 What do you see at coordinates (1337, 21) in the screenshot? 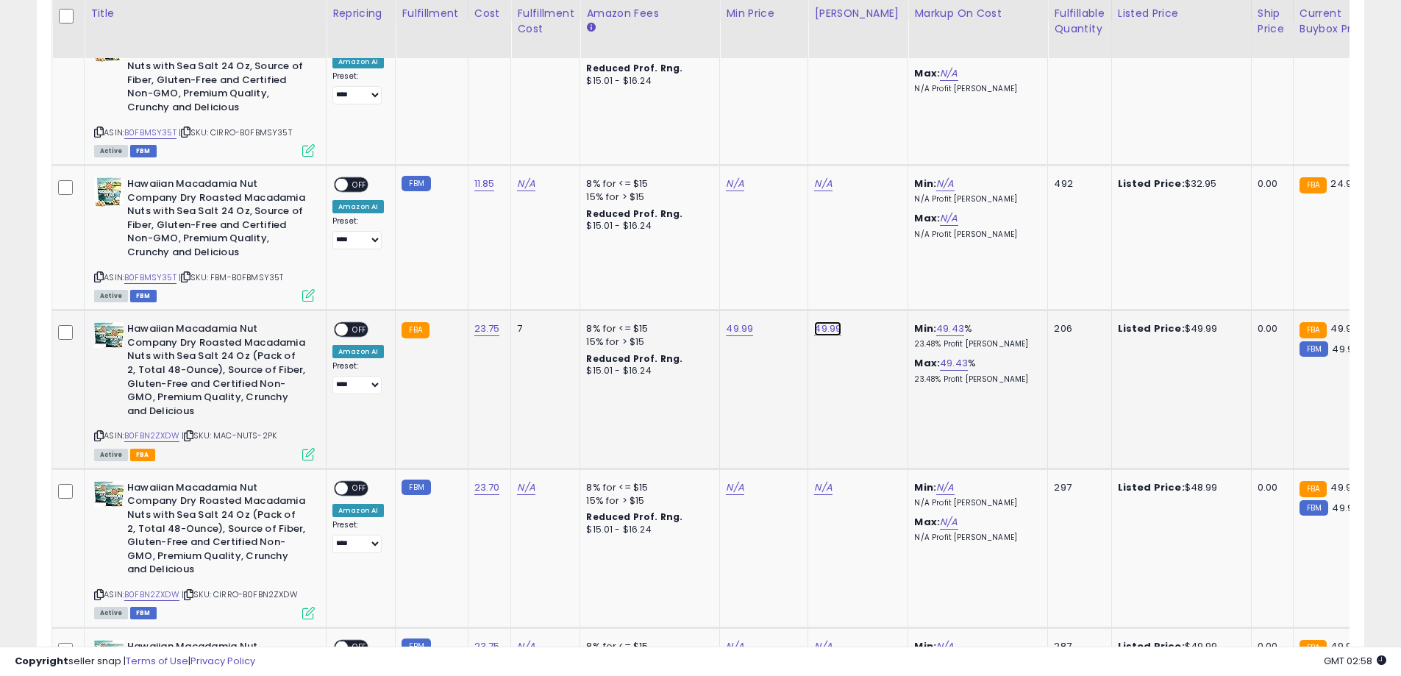
I see `div: Current Buybox Price` at bounding box center [1337, 21].